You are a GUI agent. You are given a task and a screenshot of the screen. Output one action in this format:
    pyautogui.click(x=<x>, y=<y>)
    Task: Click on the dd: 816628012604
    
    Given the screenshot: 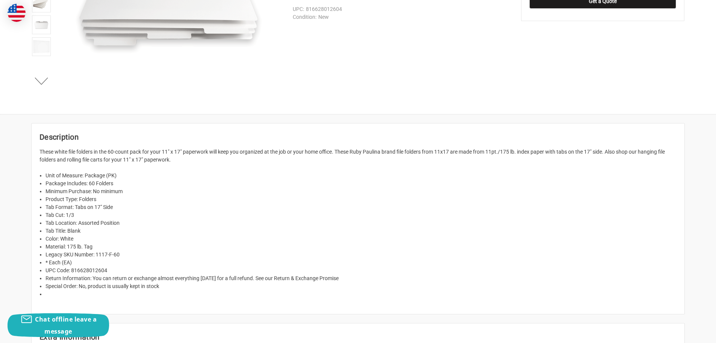 What is the action you would take?
    pyautogui.click(x=399, y=9)
    